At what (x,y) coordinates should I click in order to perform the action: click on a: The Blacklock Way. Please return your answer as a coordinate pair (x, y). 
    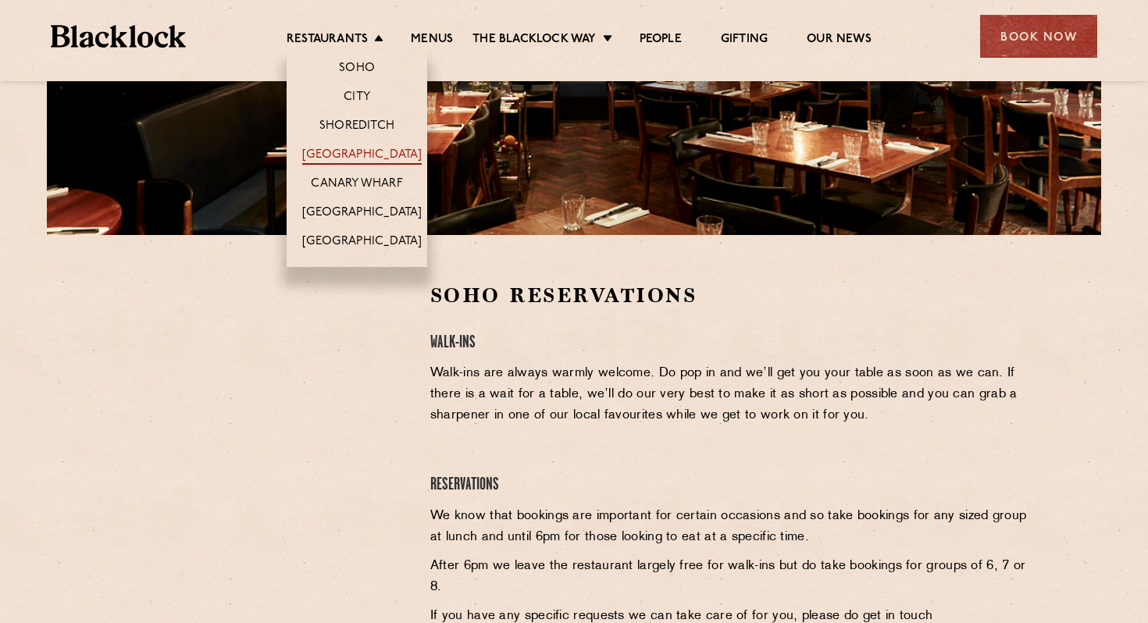
    Looking at the image, I should click on (534, 41).